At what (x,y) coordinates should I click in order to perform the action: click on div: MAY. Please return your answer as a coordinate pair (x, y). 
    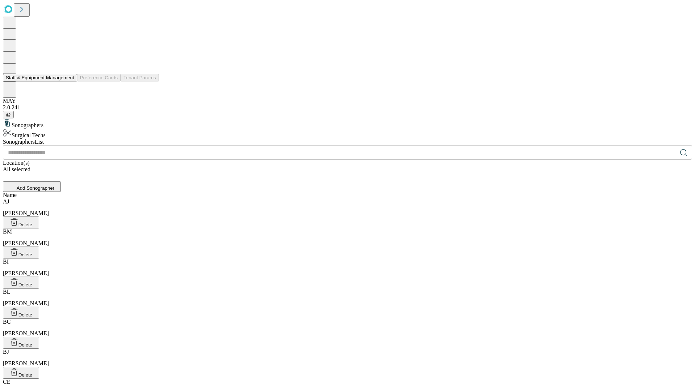
    Looking at the image, I should click on (347, 101).